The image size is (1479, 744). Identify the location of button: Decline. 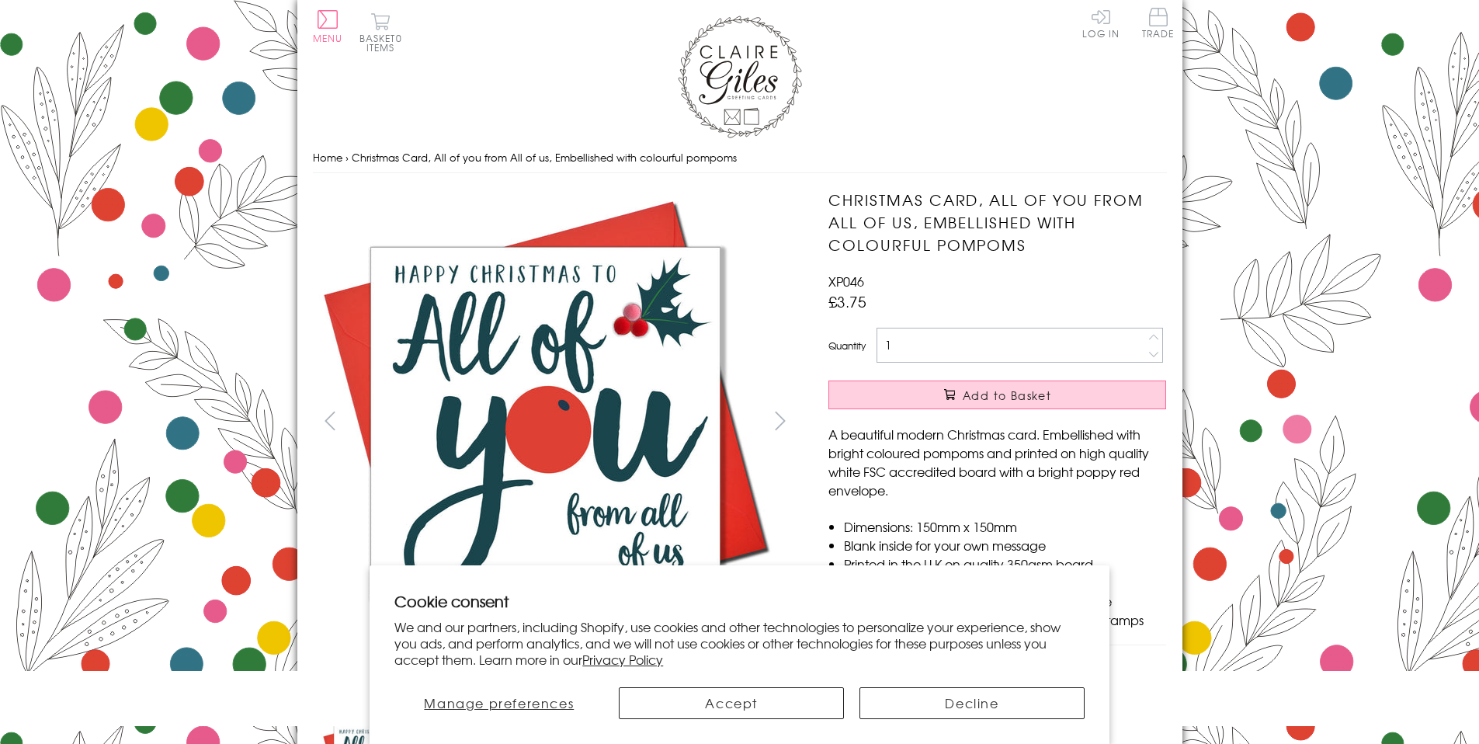
(972, 703).